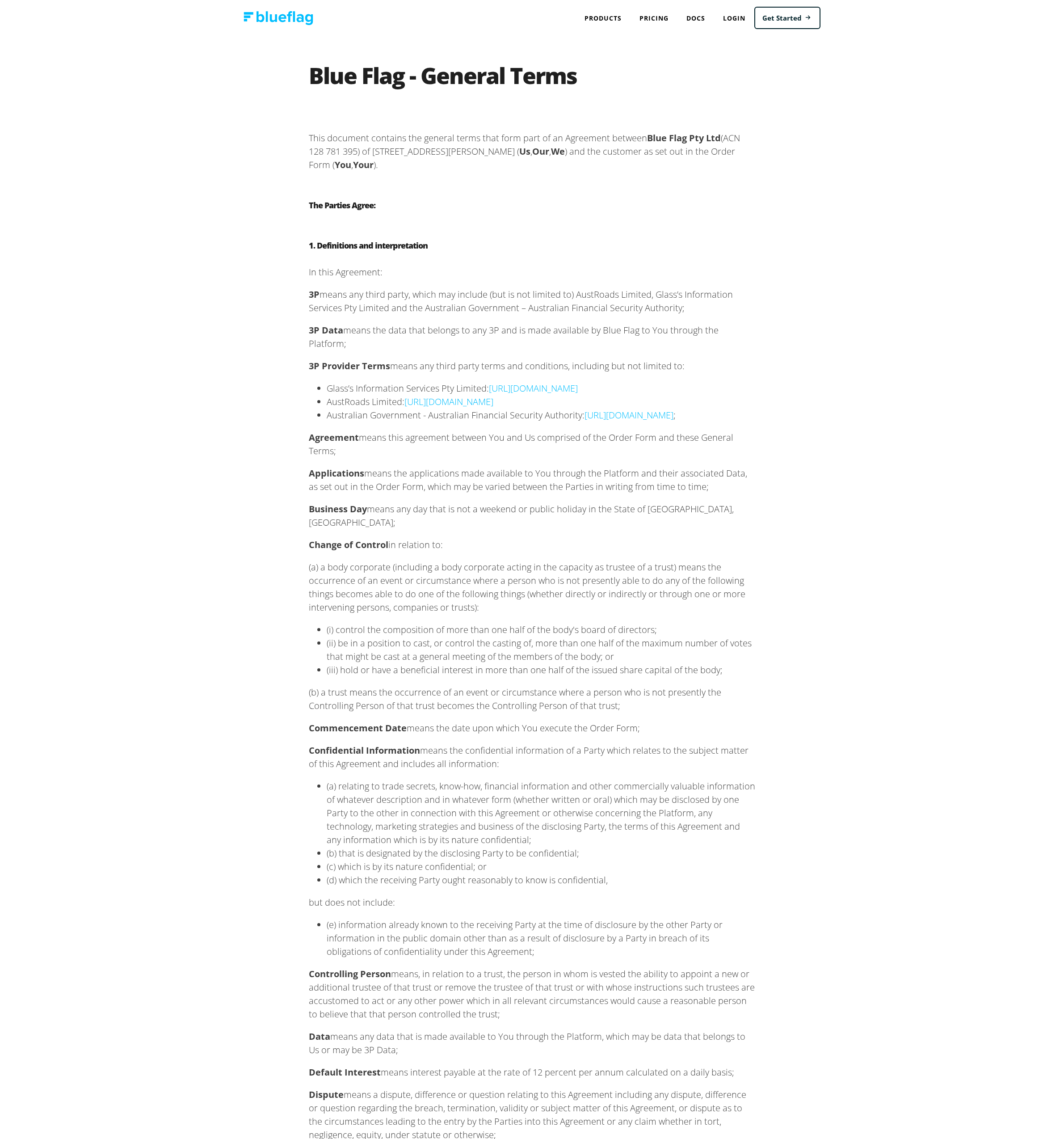  Describe the element at coordinates (358, 728) in the screenshot. I see `strong: Commencement Date` at that location.